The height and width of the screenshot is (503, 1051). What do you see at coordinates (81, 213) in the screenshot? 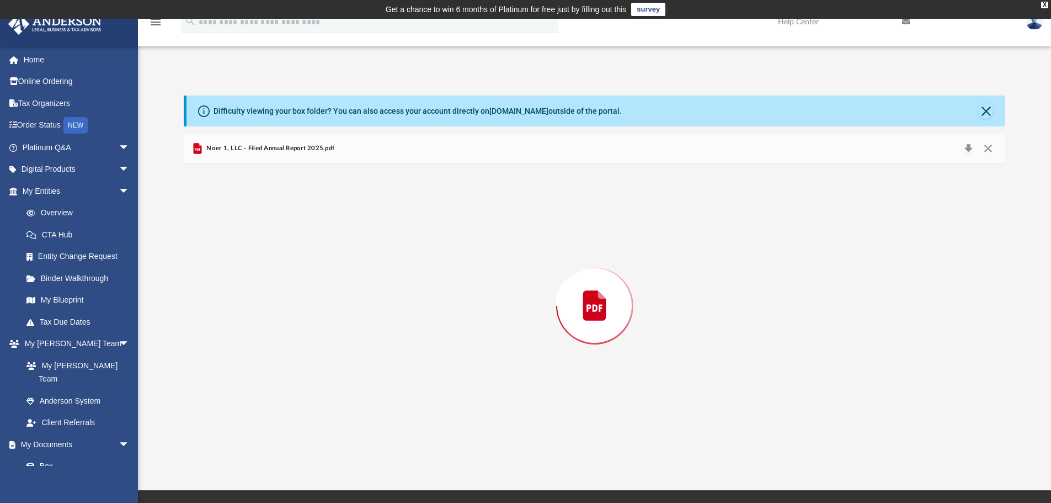
I see `a: Overview` at bounding box center [81, 213].